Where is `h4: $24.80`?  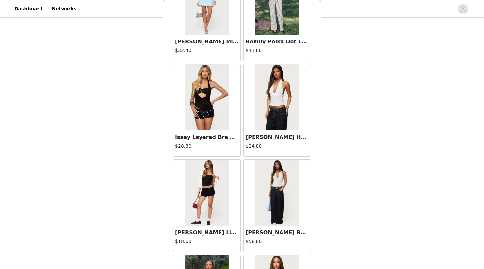 h4: $24.80 is located at coordinates (277, 146).